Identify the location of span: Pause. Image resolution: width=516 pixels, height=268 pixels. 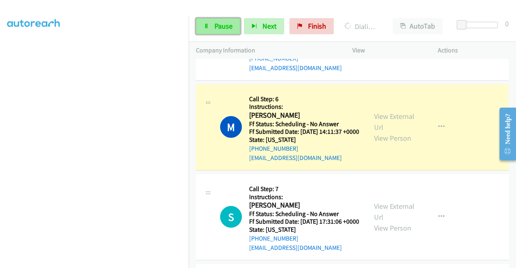
(223, 26).